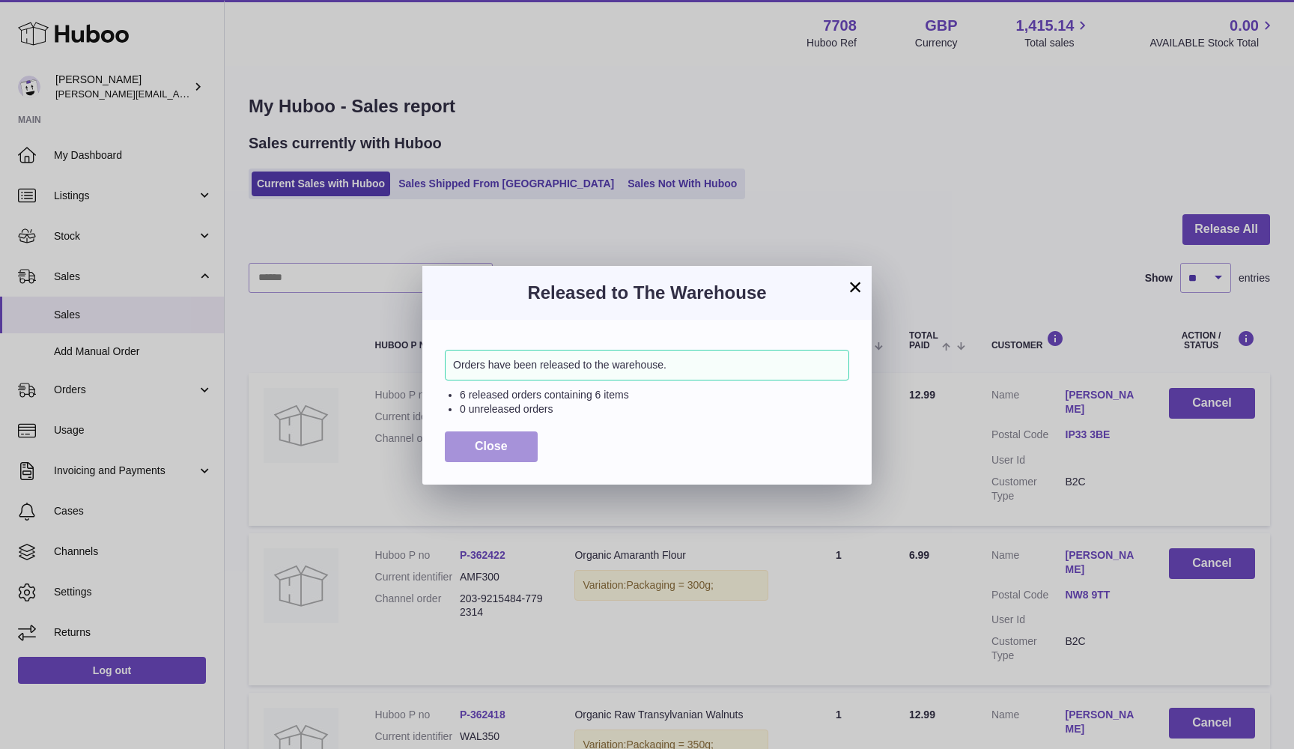  I want to click on button: Close, so click(491, 446).